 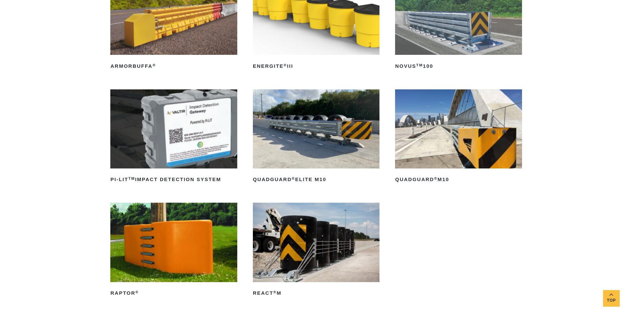 What do you see at coordinates (458, 180) in the screenshot?
I see `h2: QuadGuard M10` at bounding box center [458, 180].